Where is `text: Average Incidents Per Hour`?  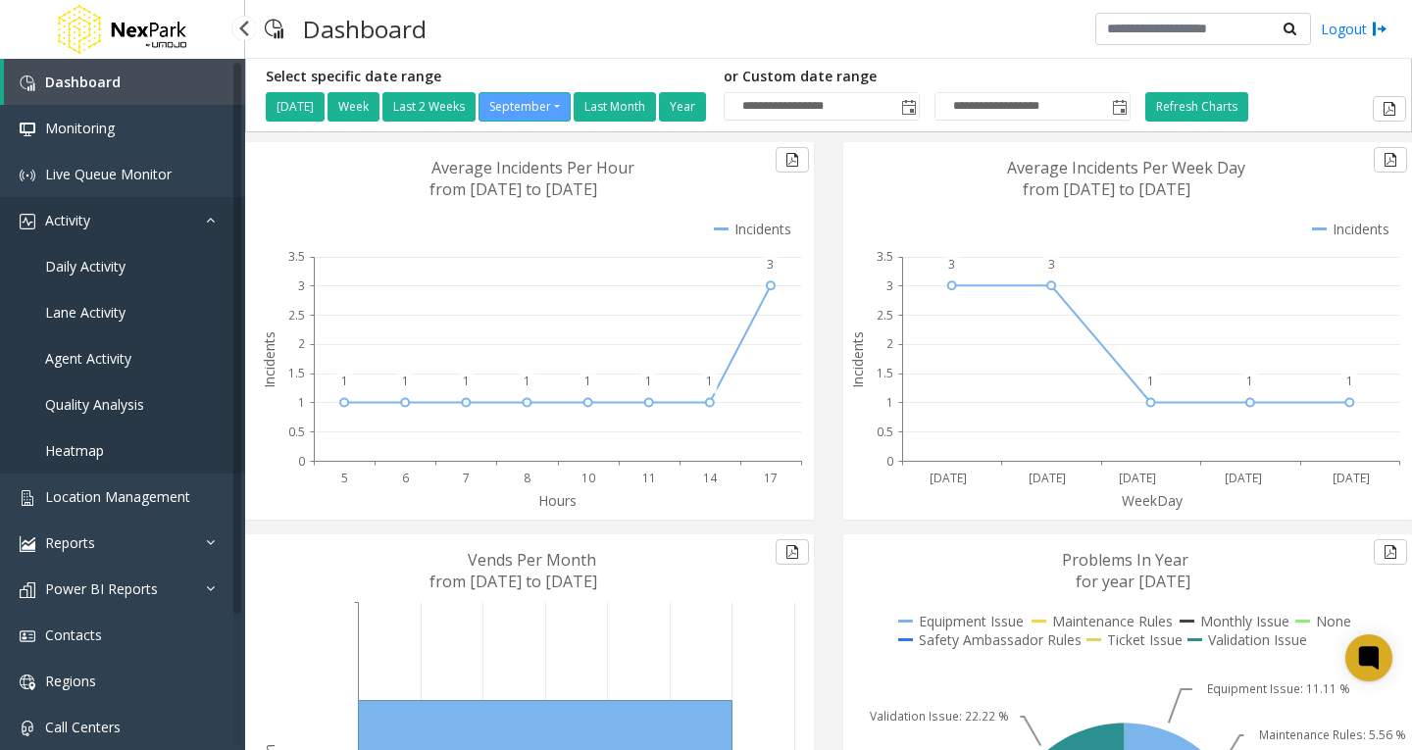 text: Average Incidents Per Hour is located at coordinates (533, 168).